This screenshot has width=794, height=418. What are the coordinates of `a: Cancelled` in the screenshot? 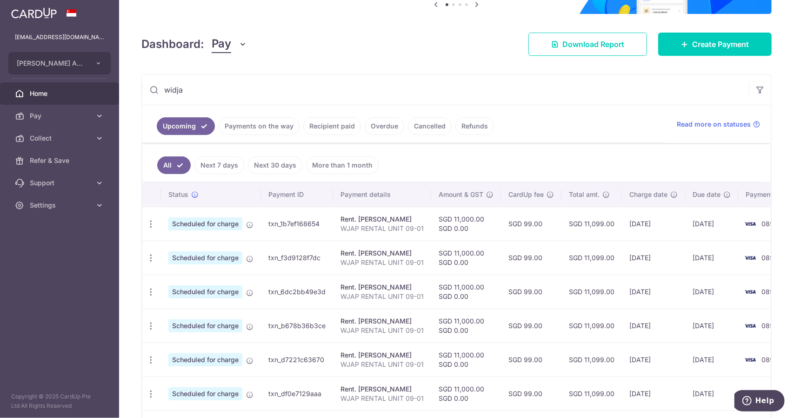 It's located at (430, 126).